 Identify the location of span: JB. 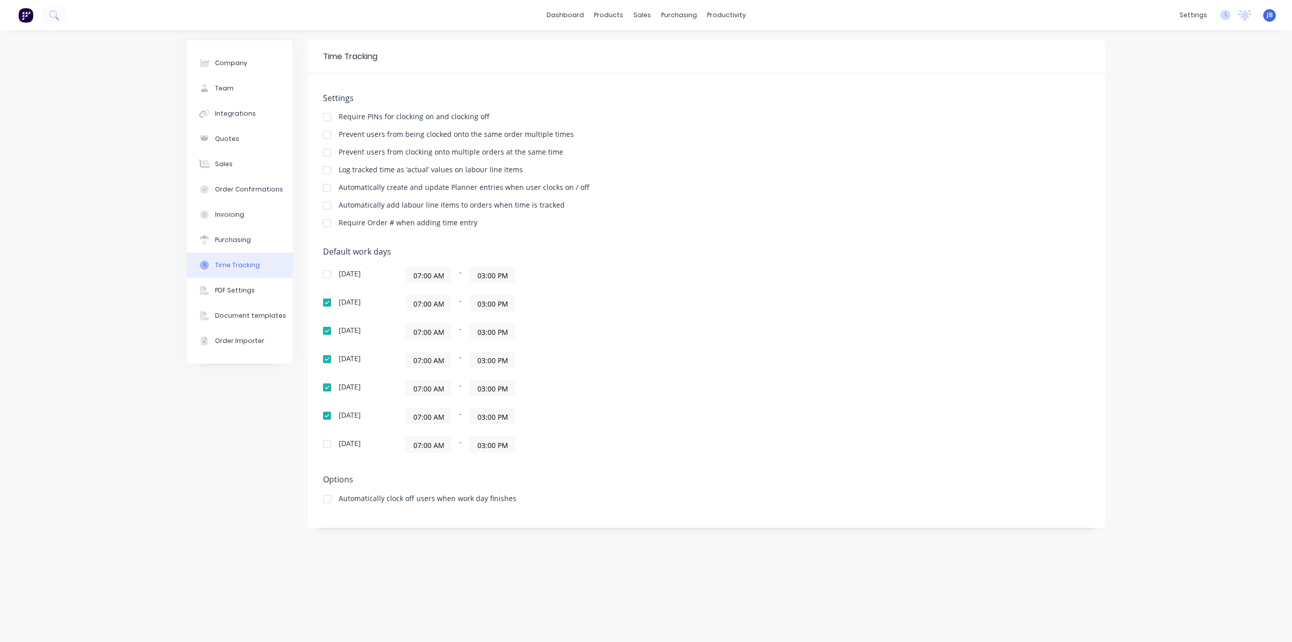
(1270, 15).